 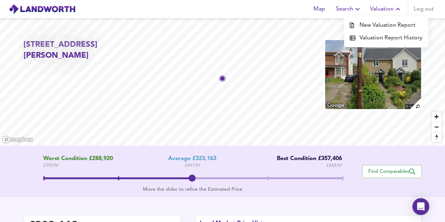 I want to click on span: £ 441 / ft², so click(x=192, y=166).